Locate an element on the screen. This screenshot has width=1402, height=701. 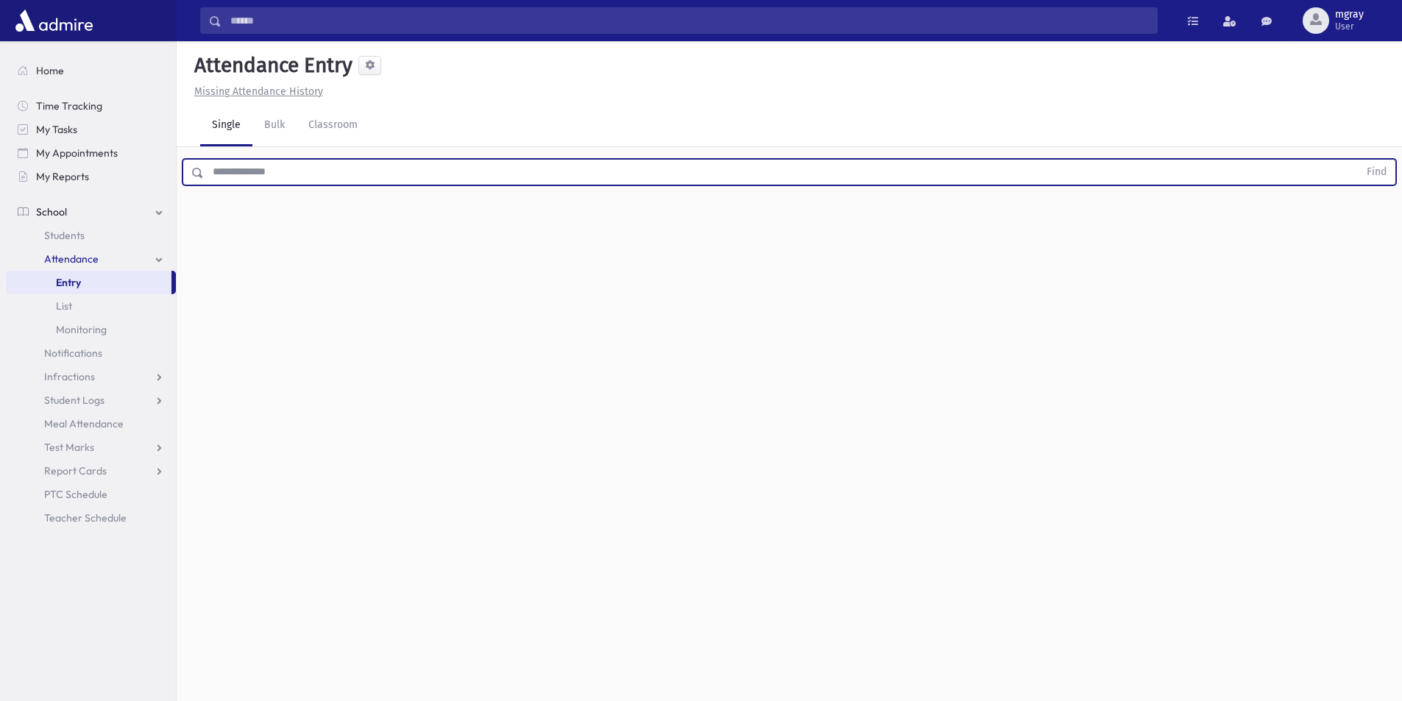
a: Time Tracking is located at coordinates (91, 106).